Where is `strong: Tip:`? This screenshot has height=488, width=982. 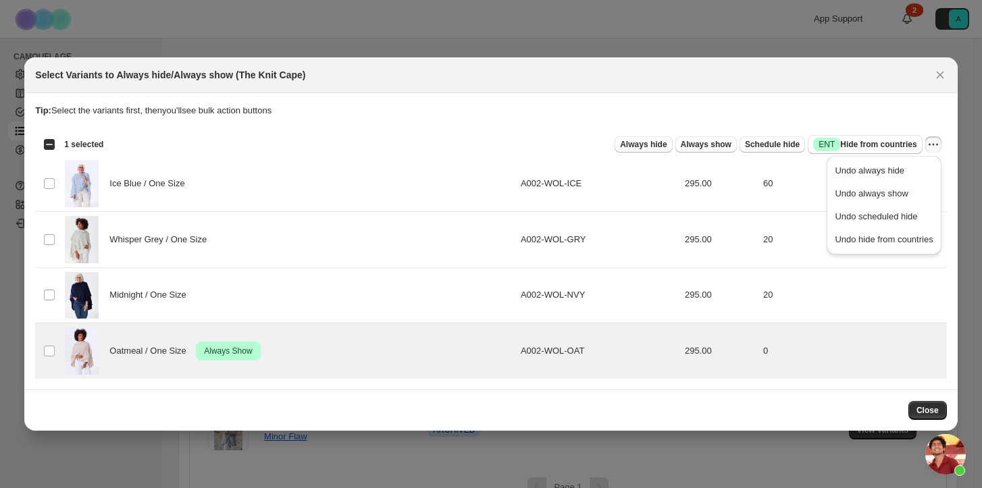
strong: Tip: is located at coordinates (43, 110).